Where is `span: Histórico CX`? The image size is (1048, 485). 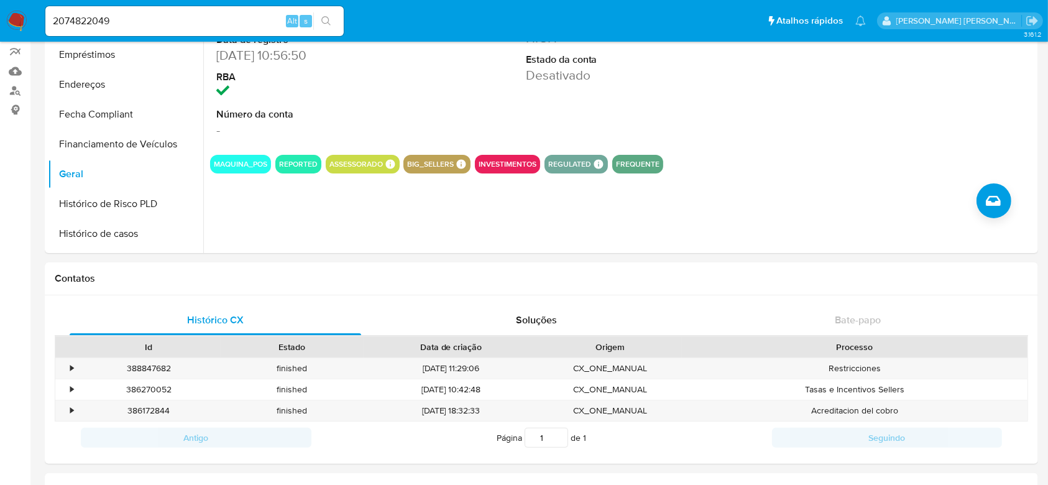
span: Histórico CX is located at coordinates (215, 319).